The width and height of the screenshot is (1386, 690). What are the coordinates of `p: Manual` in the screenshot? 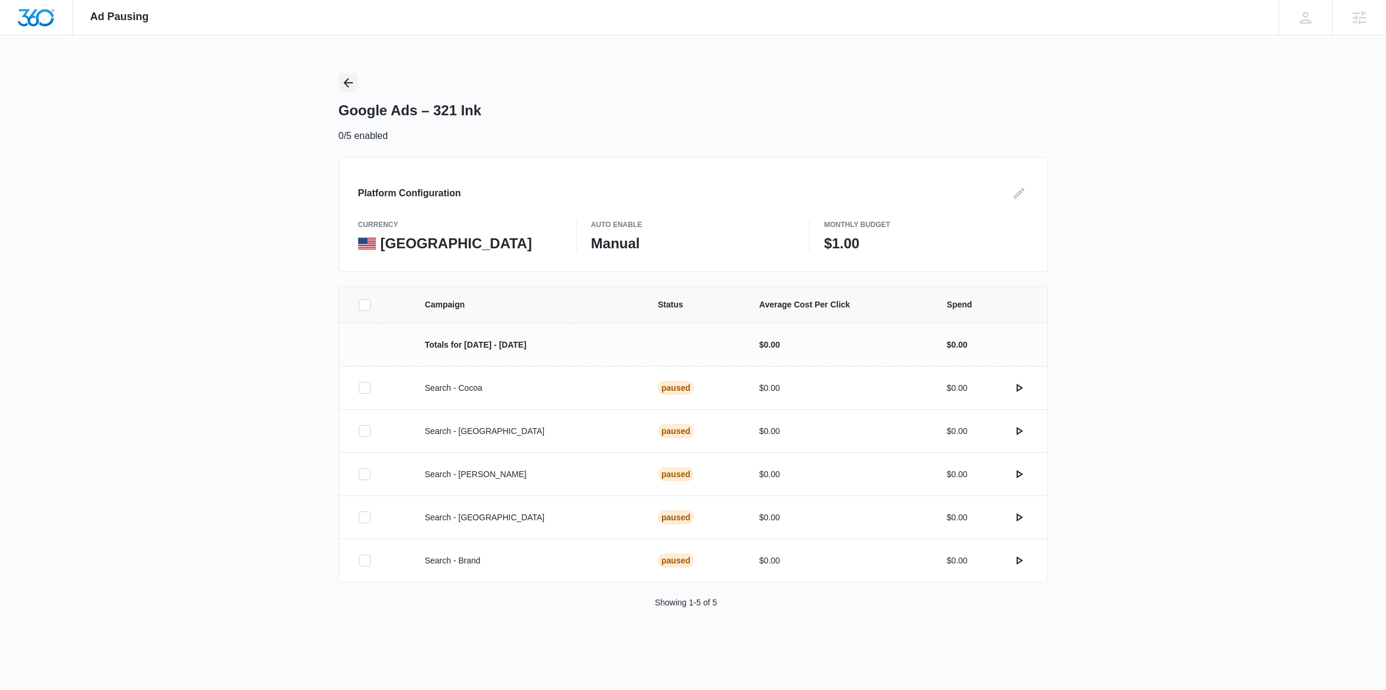 It's located at (693, 244).